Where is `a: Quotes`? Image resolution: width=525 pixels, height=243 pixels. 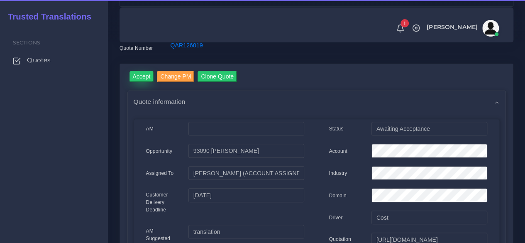
a: Quotes is located at coordinates (54, 60).